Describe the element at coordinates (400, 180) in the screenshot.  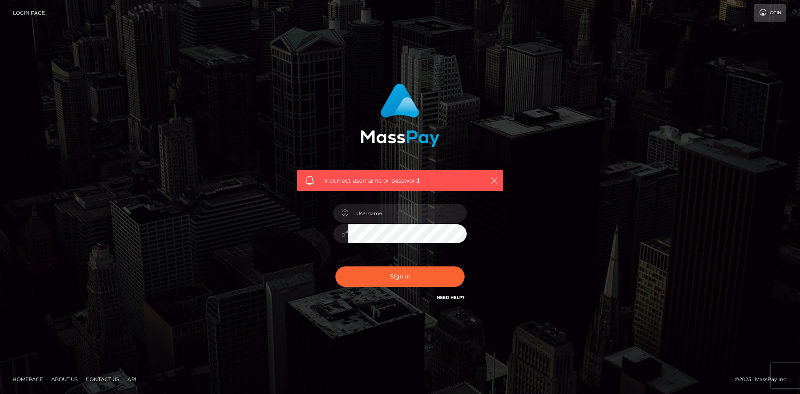
I see `span: Incorrect username or password.` at that location.